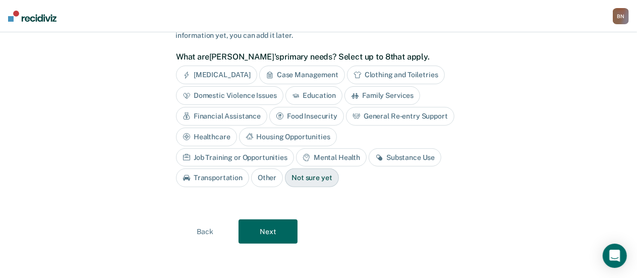  I want to click on div: Not sure yet, so click(311, 177).